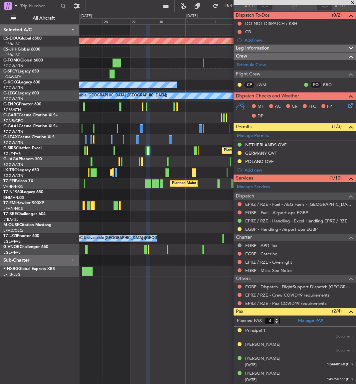  I want to click on span: G-GARE, so click(11, 115).